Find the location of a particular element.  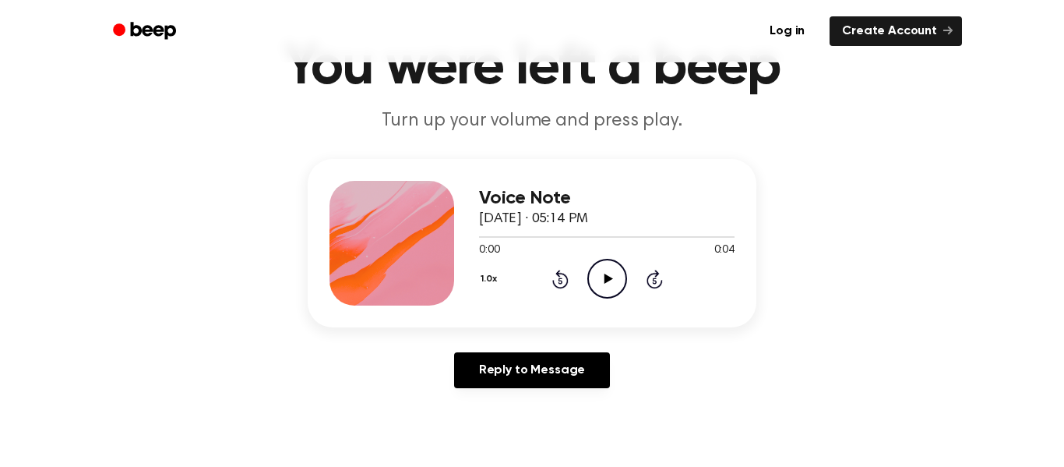

a: Beep is located at coordinates (146, 31).